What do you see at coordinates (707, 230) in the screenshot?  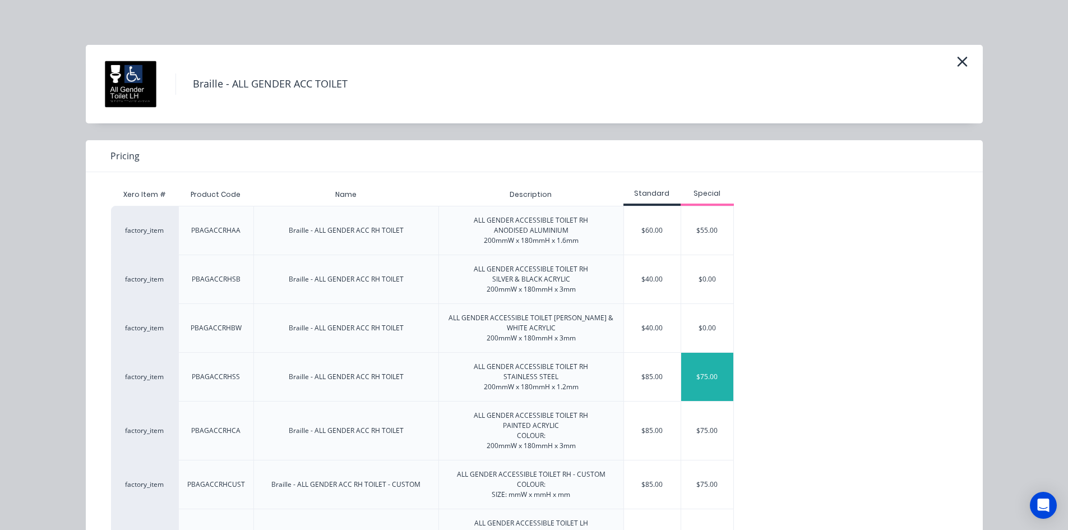 I see `div: $55.00` at bounding box center [707, 230].